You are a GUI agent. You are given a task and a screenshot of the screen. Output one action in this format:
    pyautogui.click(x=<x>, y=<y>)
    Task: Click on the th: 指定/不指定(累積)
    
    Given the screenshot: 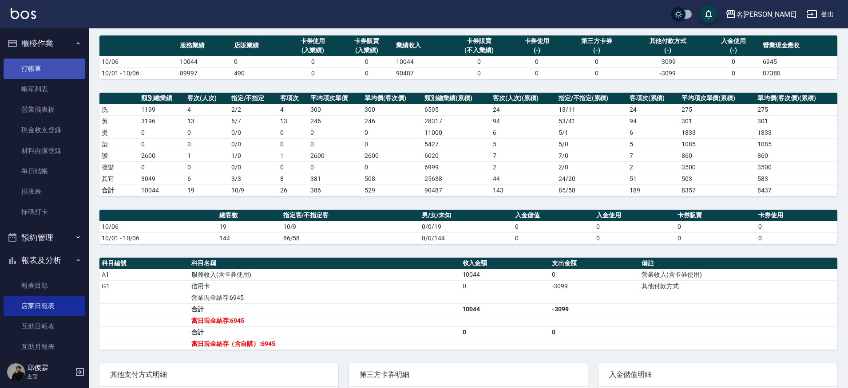 What is the action you would take?
    pyautogui.click(x=592, y=99)
    